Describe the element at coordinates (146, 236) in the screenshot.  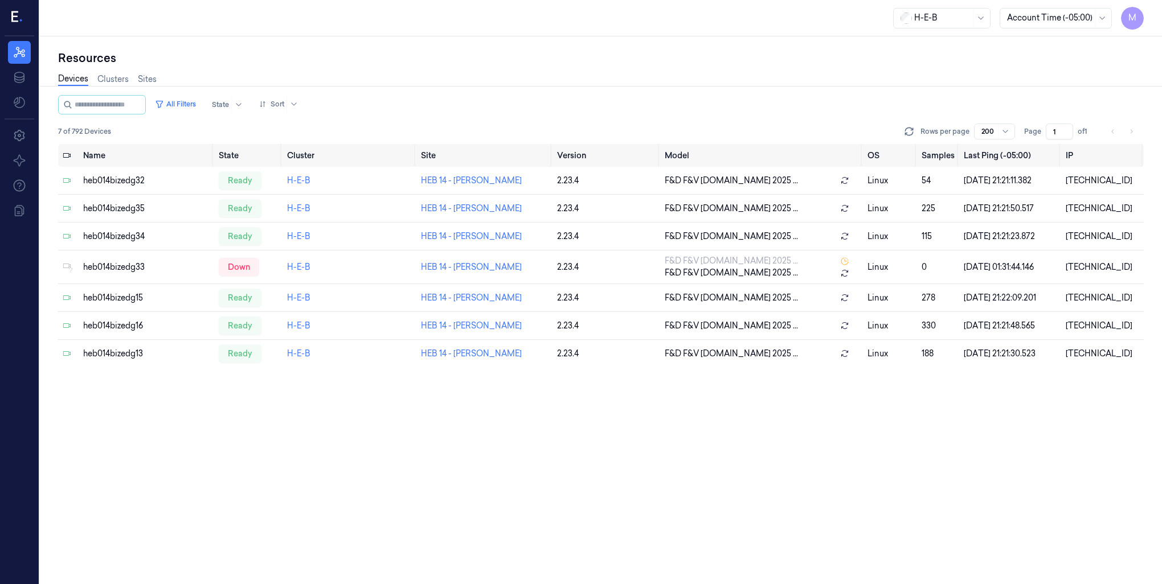
I see `div: heb014bizedg34` at that location.